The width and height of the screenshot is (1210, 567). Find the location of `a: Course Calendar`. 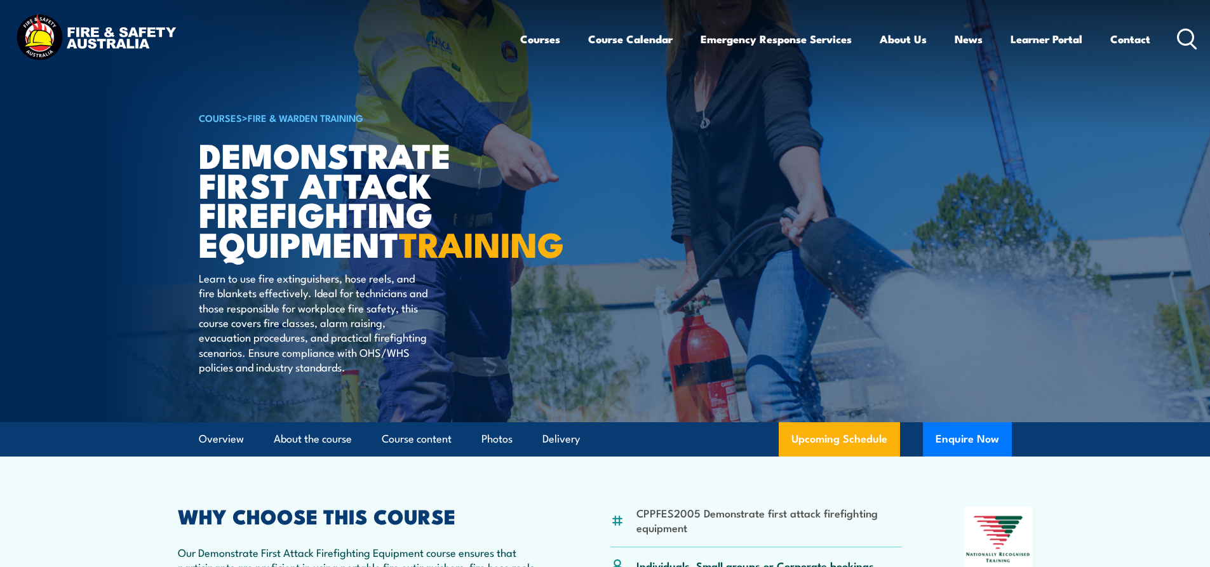

a: Course Calendar is located at coordinates (630, 39).